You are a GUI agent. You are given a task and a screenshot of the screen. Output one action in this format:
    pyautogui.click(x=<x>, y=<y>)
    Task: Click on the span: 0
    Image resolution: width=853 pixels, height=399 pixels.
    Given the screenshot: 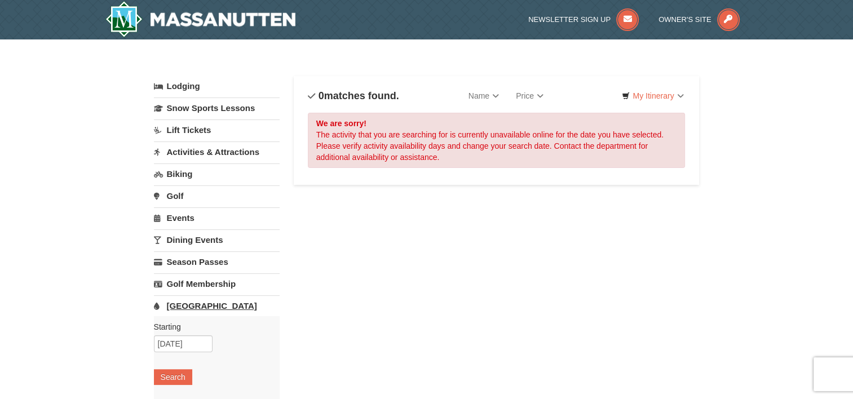 What is the action you would take?
    pyautogui.click(x=322, y=96)
    